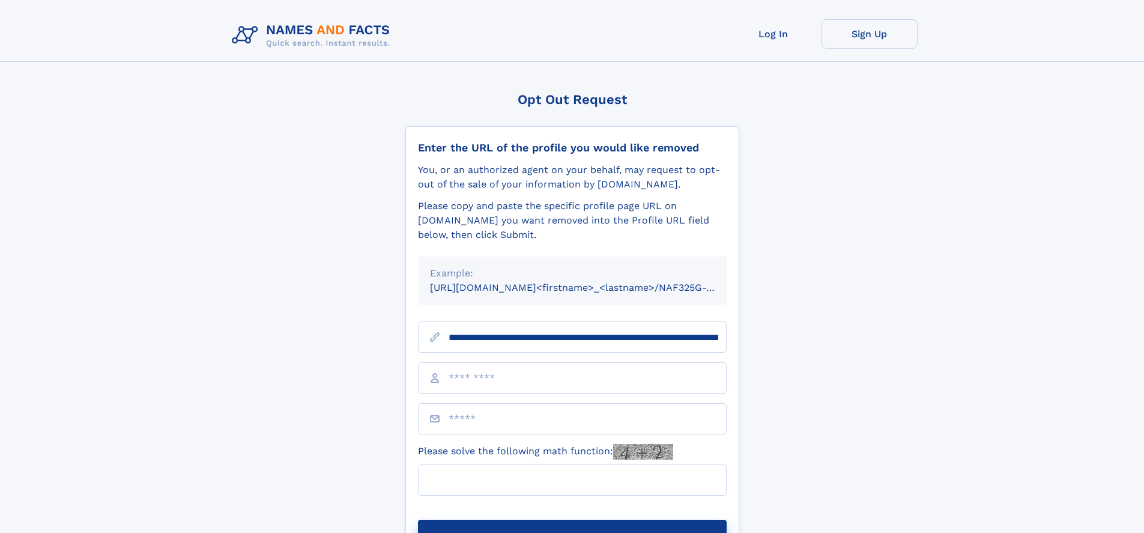 This screenshot has height=533, width=1144. I want to click on label: Please solve the following math function:, so click(545, 452).